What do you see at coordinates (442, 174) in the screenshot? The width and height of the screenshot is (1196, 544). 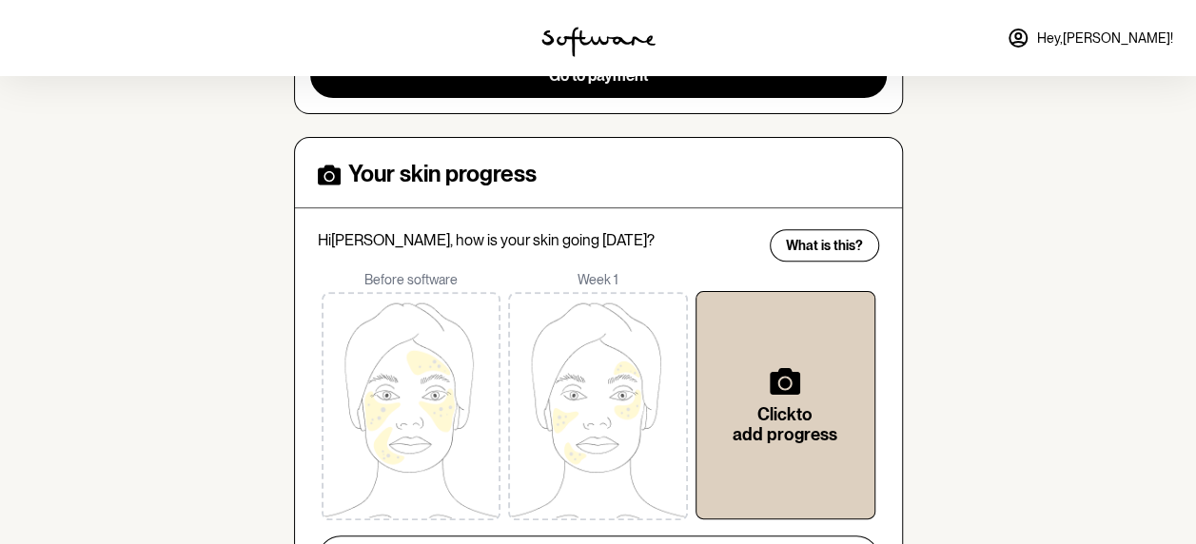 I see `h4: Your skin progress` at bounding box center [442, 174].